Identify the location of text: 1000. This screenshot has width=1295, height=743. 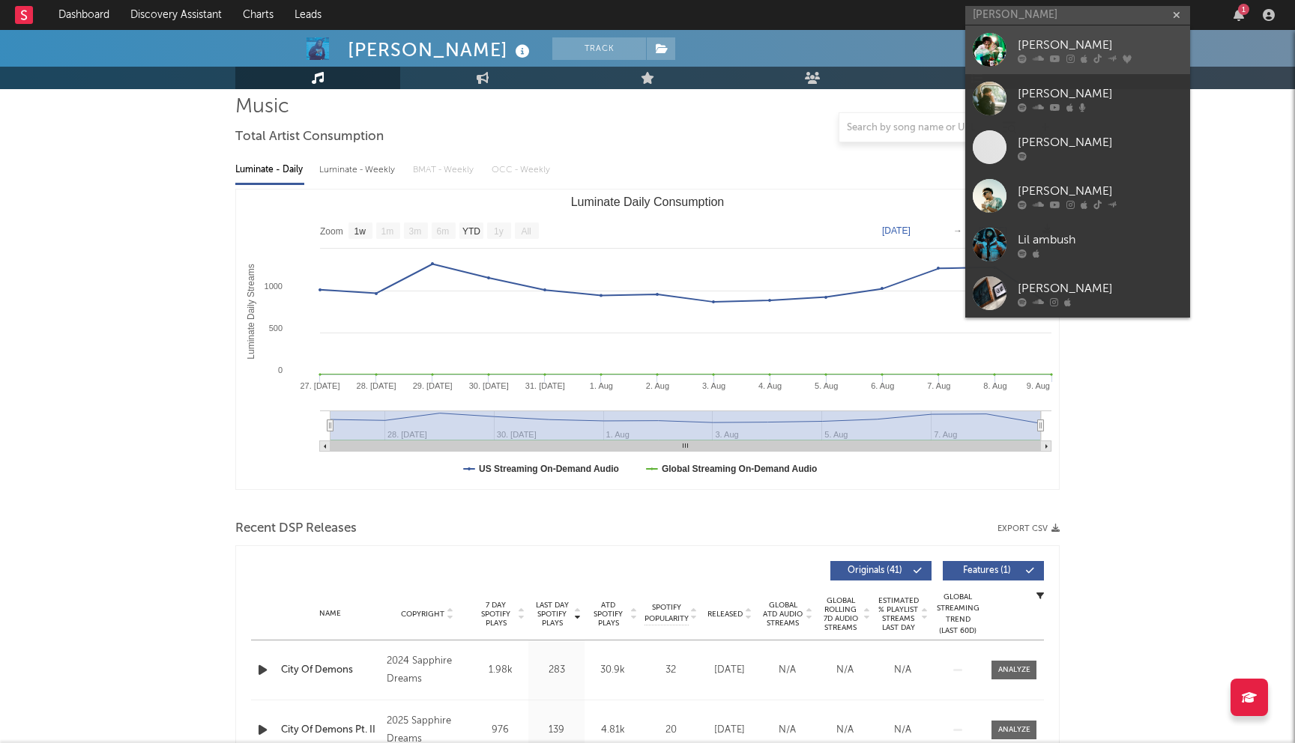
(274, 286).